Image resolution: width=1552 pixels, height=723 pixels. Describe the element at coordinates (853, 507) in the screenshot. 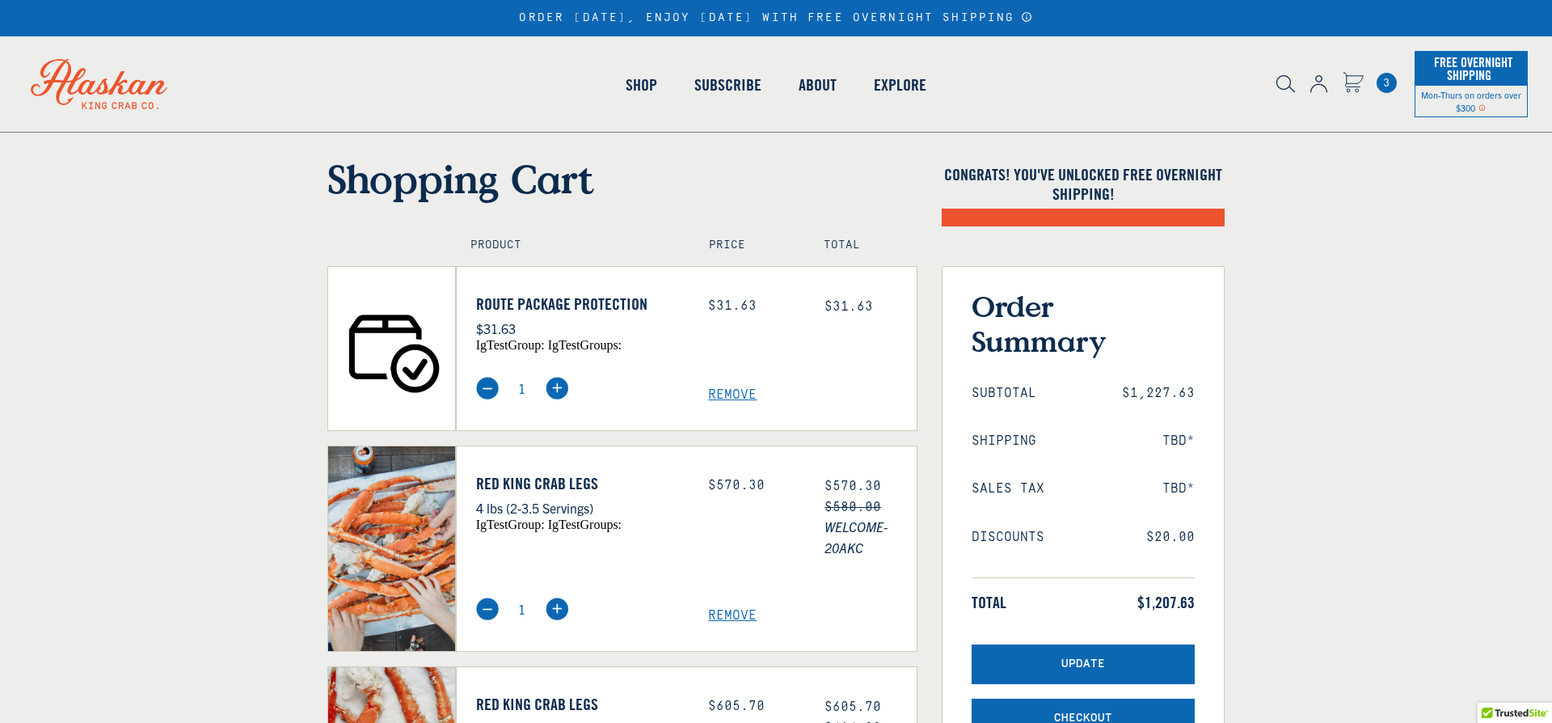

I see `s: $580.00` at that location.